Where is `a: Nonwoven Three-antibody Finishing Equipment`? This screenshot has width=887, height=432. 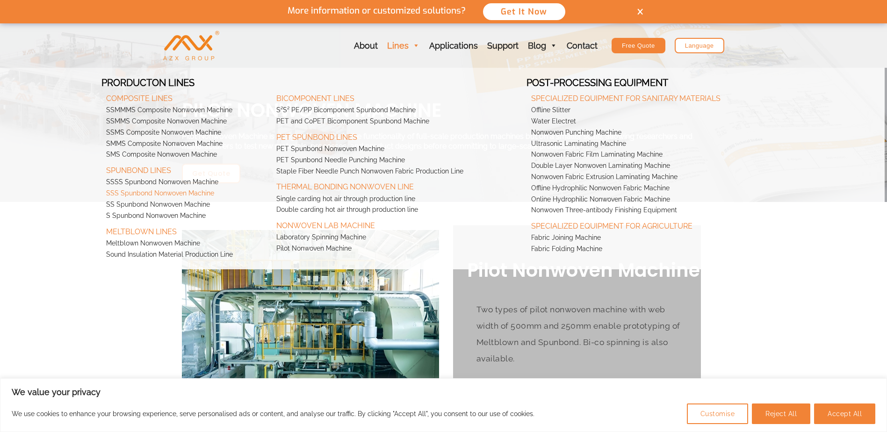 a: Nonwoven Three-antibody Finishing Equipment is located at coordinates (654, 210).